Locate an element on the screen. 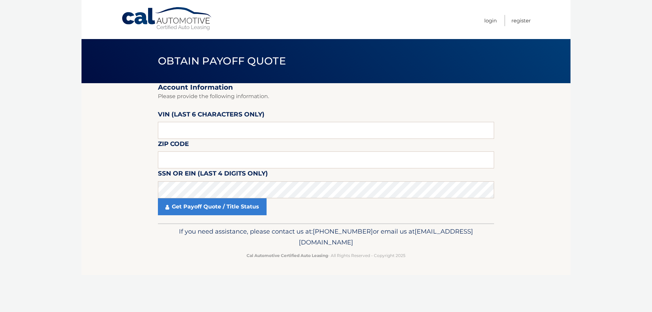  a: Cal Automotive is located at coordinates (167, 19).